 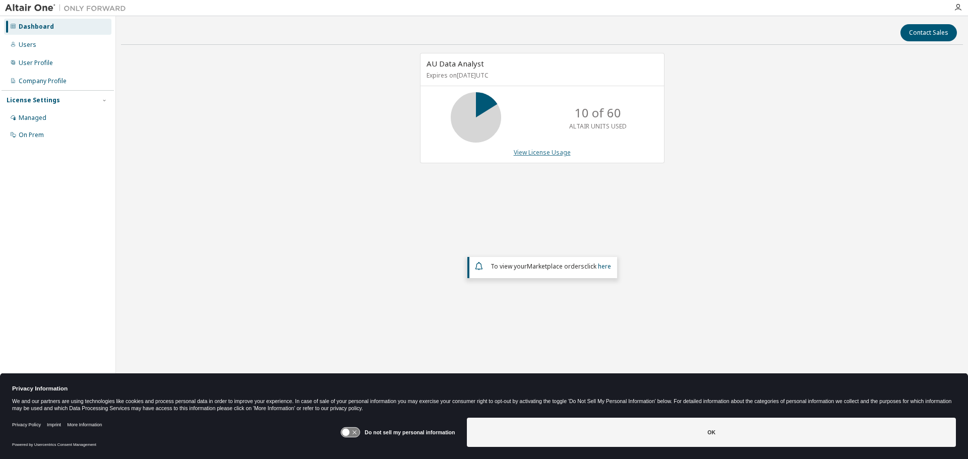 I want to click on a: here, so click(x=605, y=266).